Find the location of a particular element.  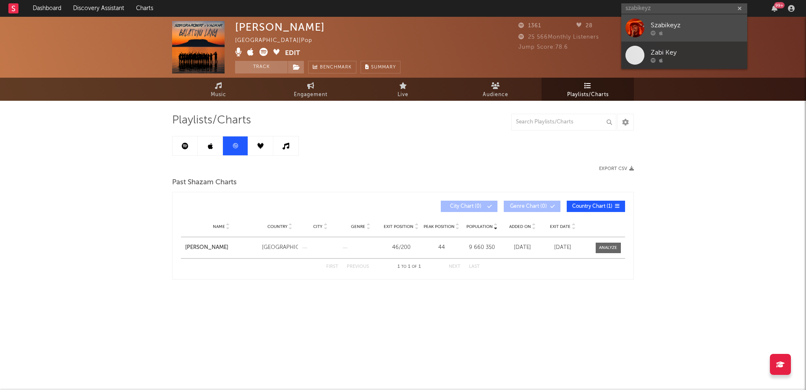

button: Edit is located at coordinates (293, 53).